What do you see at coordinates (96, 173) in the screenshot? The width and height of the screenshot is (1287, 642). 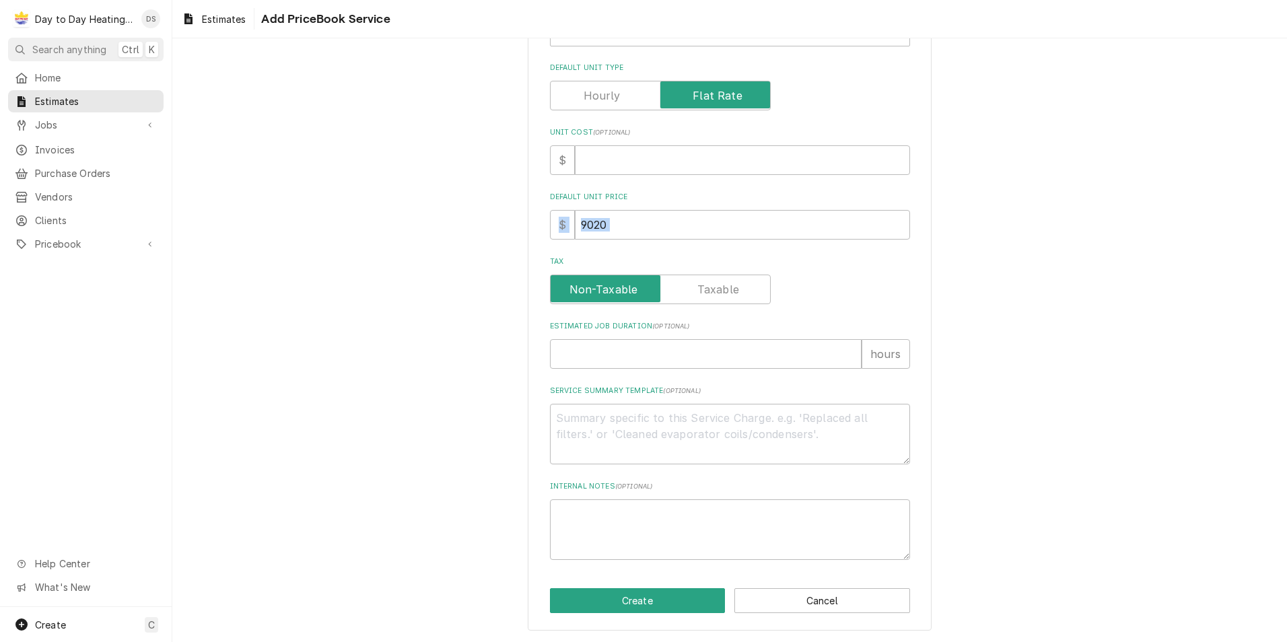 I see `span: Purchase Orders` at bounding box center [96, 173].